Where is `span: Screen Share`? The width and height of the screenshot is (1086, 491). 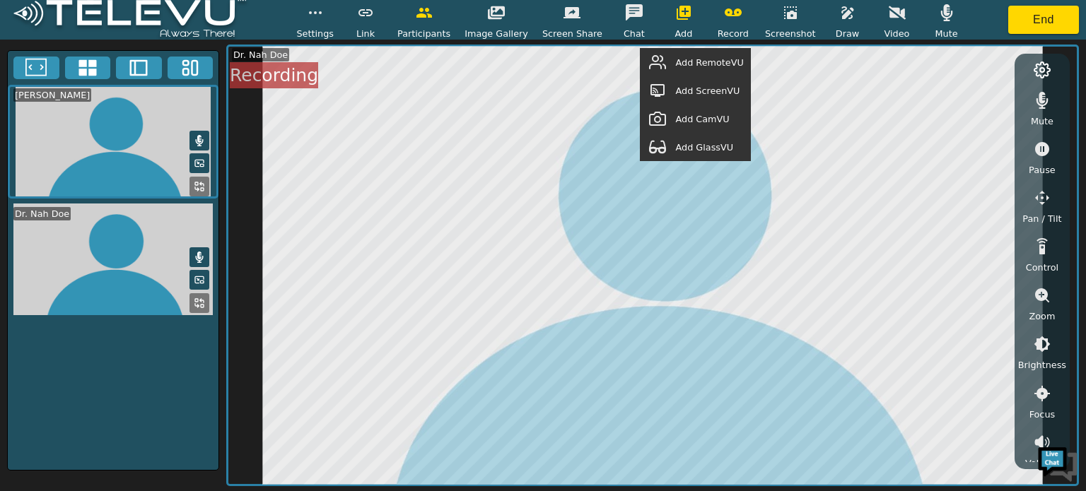
span: Screen Share is located at coordinates (572, 33).